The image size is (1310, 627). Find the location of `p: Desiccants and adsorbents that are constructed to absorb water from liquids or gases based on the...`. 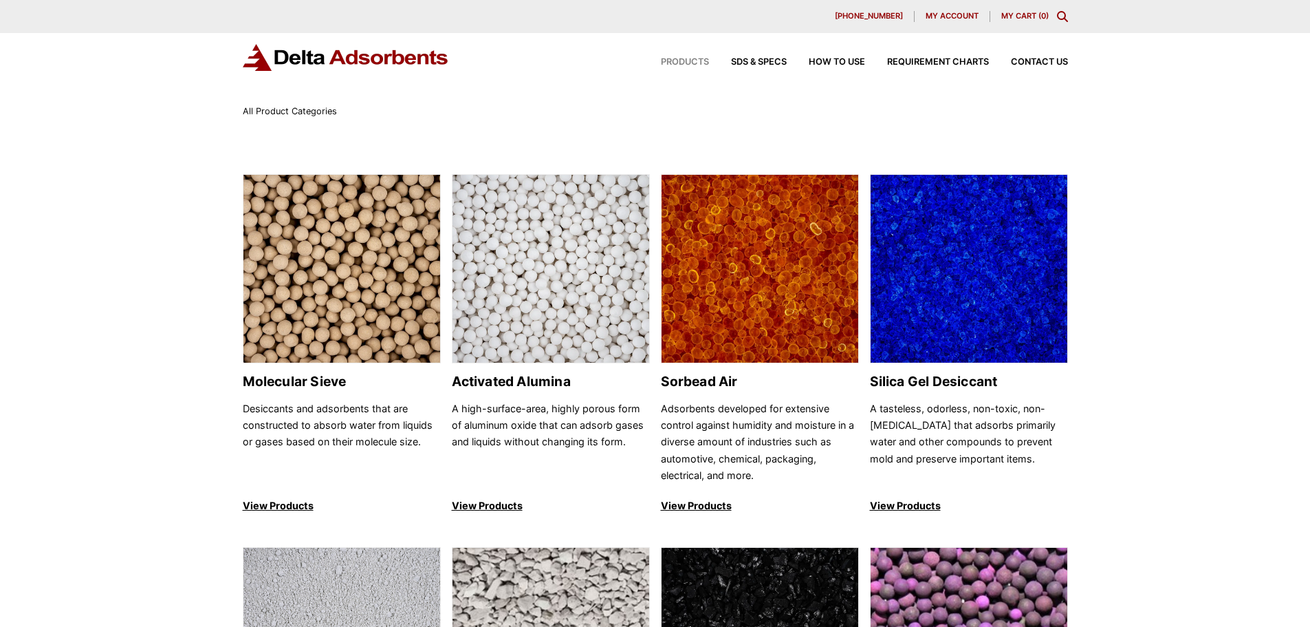

p: Desiccants and adsorbents that are constructed to absorb water from liquids or gases based on the... is located at coordinates (342, 442).